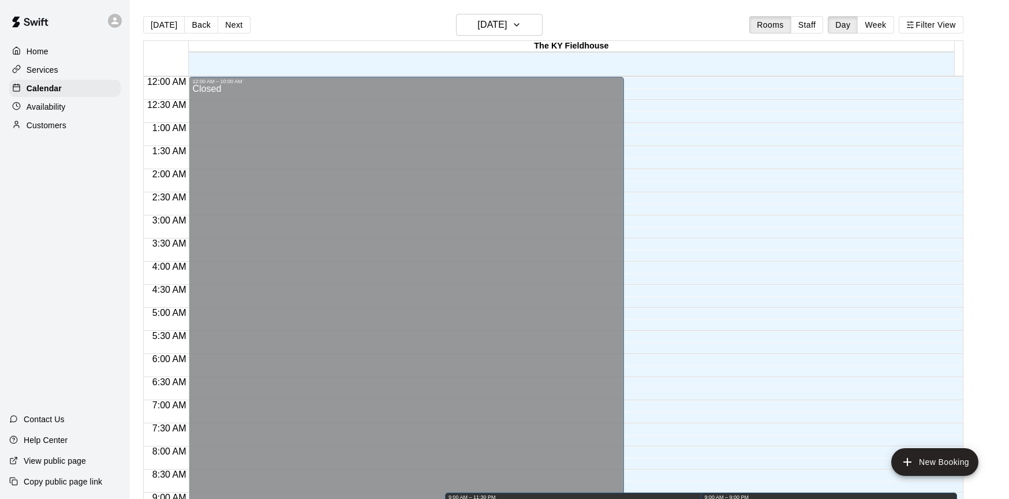  Describe the element at coordinates (931, 25) in the screenshot. I see `button: Filter View` at that location.